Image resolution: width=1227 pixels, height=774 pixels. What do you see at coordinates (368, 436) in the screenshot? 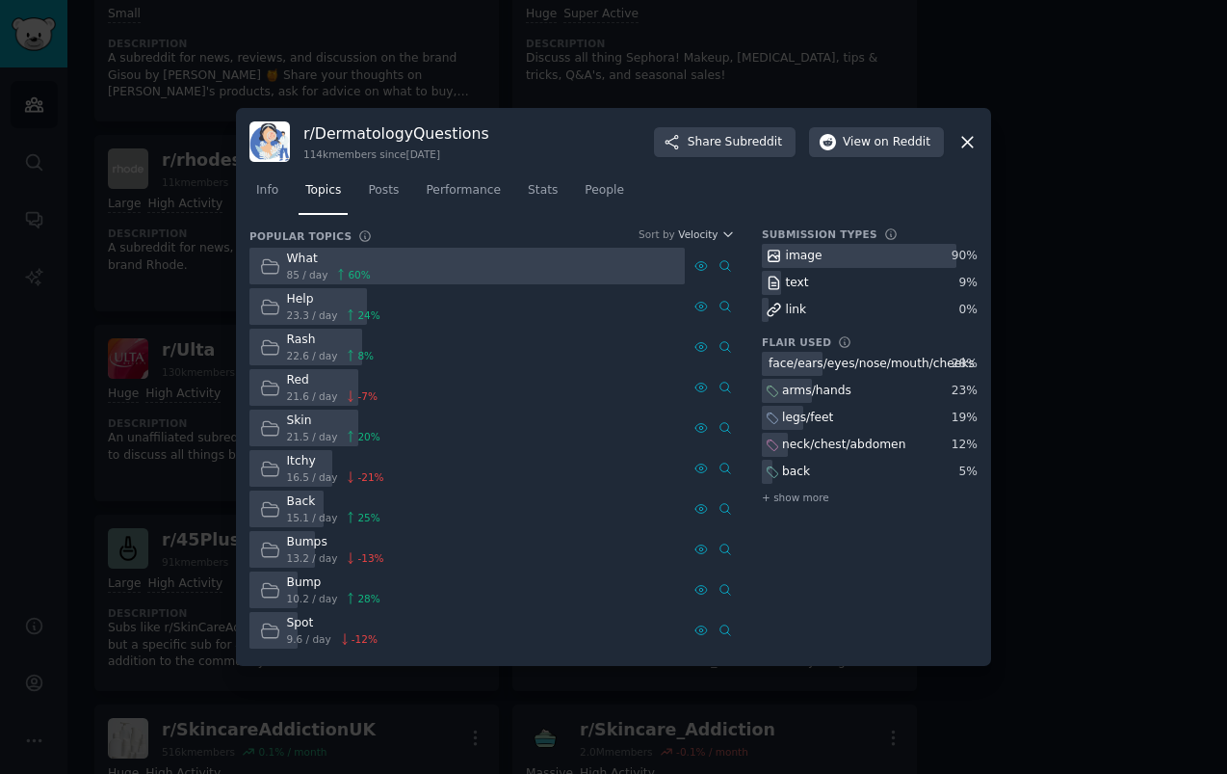
I see `span: 20 %` at bounding box center [368, 436].